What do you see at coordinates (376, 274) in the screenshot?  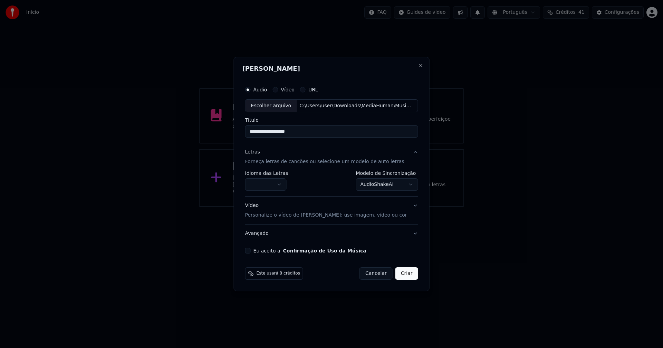 I see `button: Cancelar` at bounding box center [376, 274].